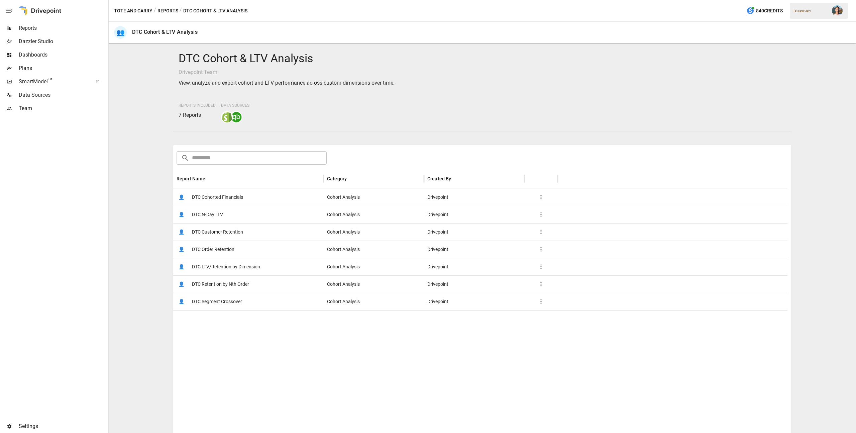  I want to click on img: shopify, so click(227, 117).